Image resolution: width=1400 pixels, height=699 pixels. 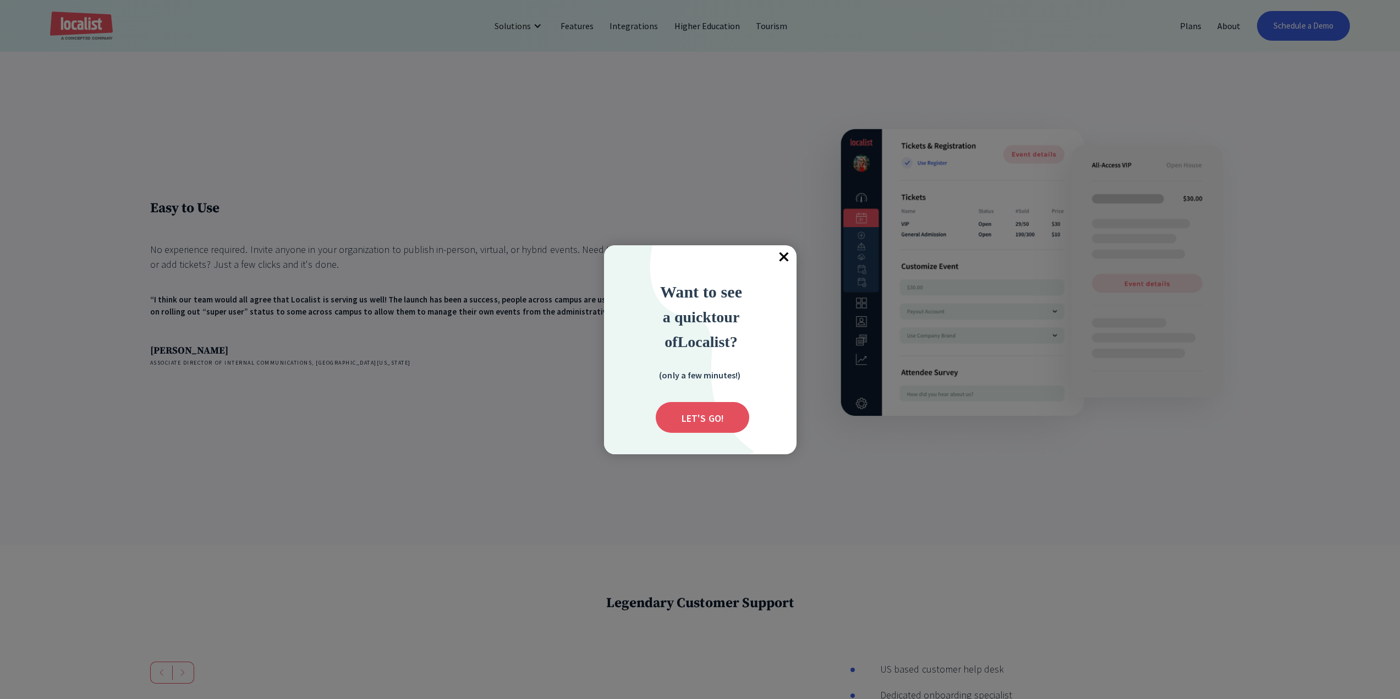 What do you see at coordinates (700, 375) in the screenshot?
I see `div: (only a few minutes!)` at bounding box center [700, 375].